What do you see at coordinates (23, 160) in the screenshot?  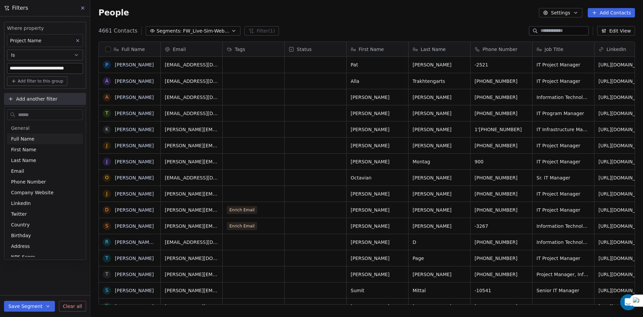 I see `span: Last Name` at bounding box center [23, 160].